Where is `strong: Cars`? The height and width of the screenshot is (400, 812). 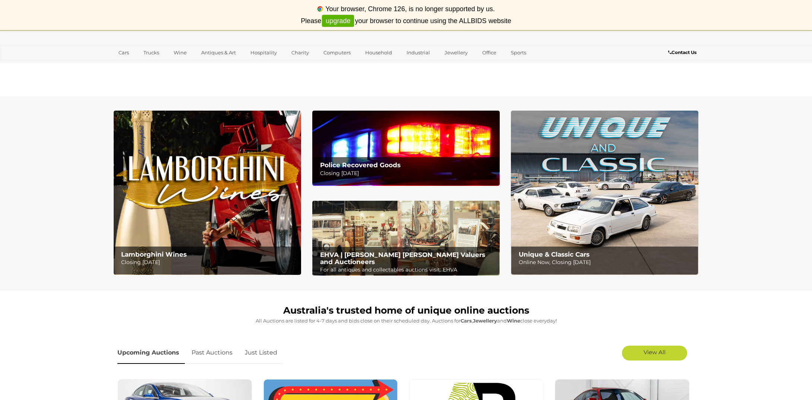
strong: Cars is located at coordinates (466, 321).